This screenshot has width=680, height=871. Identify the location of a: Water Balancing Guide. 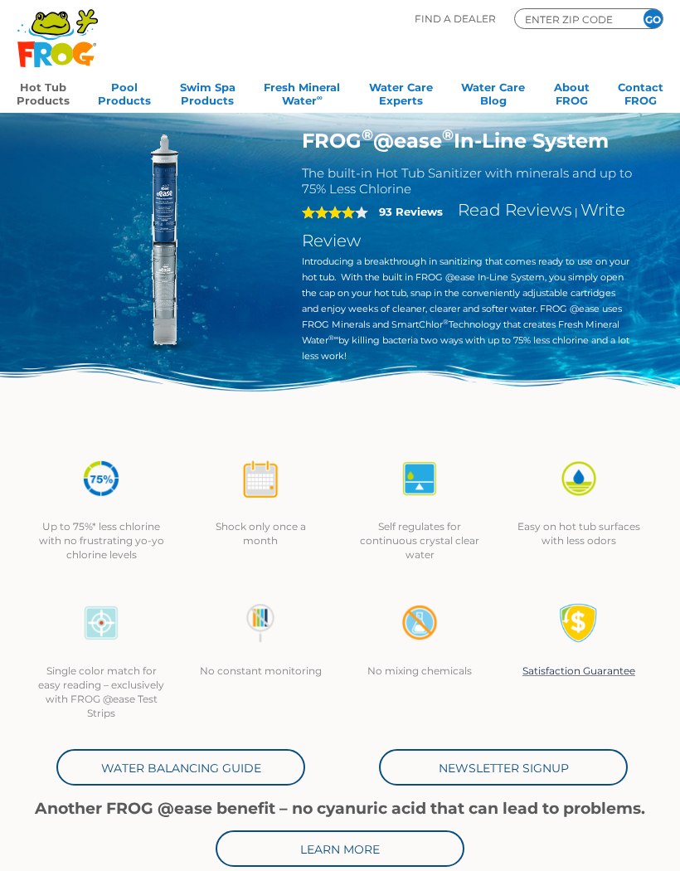
(181, 767).